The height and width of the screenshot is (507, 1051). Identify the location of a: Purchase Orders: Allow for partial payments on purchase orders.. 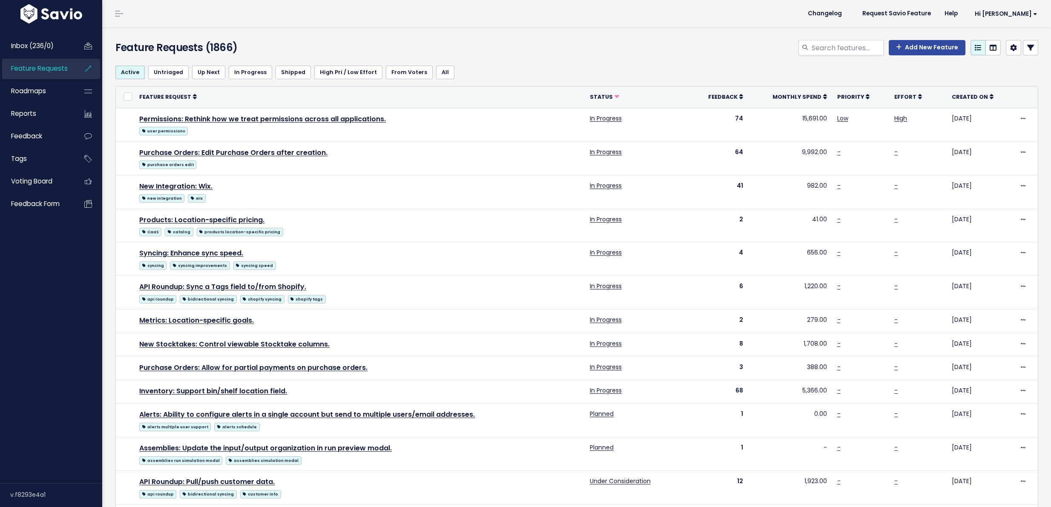
(253, 368).